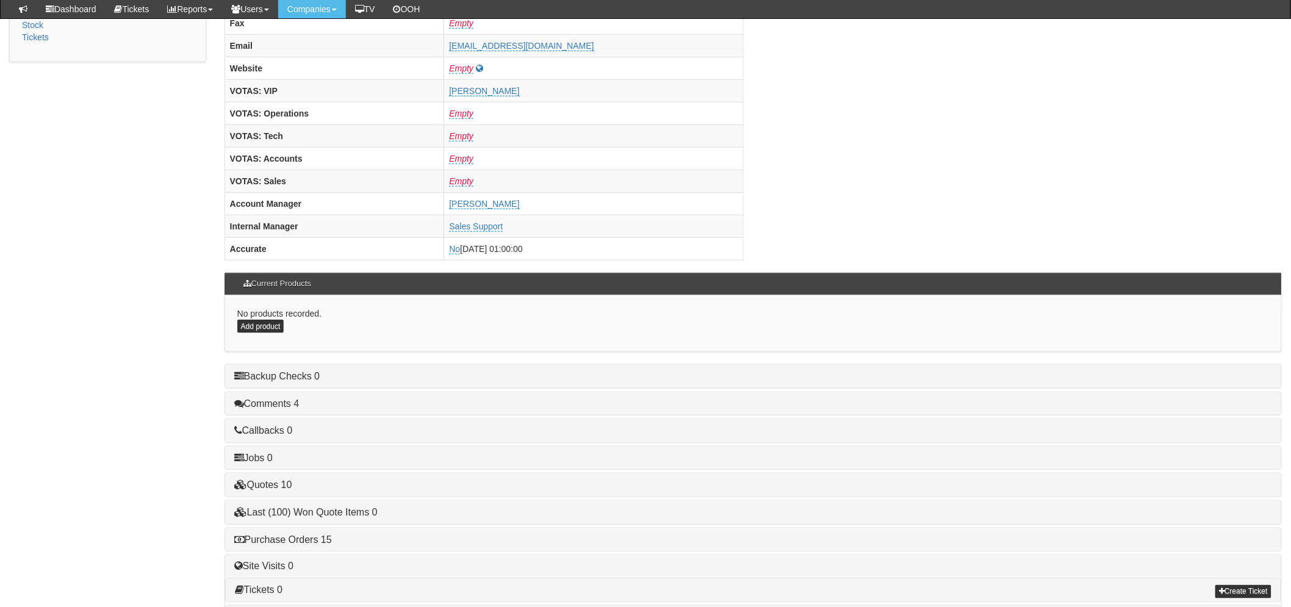 Image resolution: width=1291 pixels, height=607 pixels. I want to click on th: VOTAS: Accounts, so click(334, 159).